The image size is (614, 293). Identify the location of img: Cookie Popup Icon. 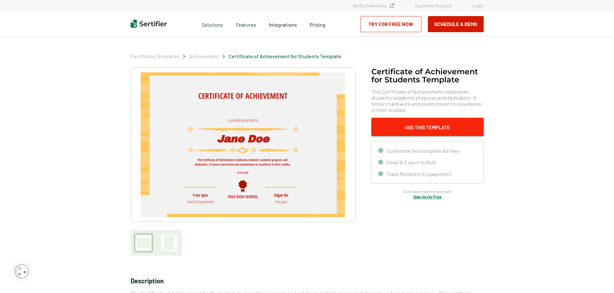
(22, 271).